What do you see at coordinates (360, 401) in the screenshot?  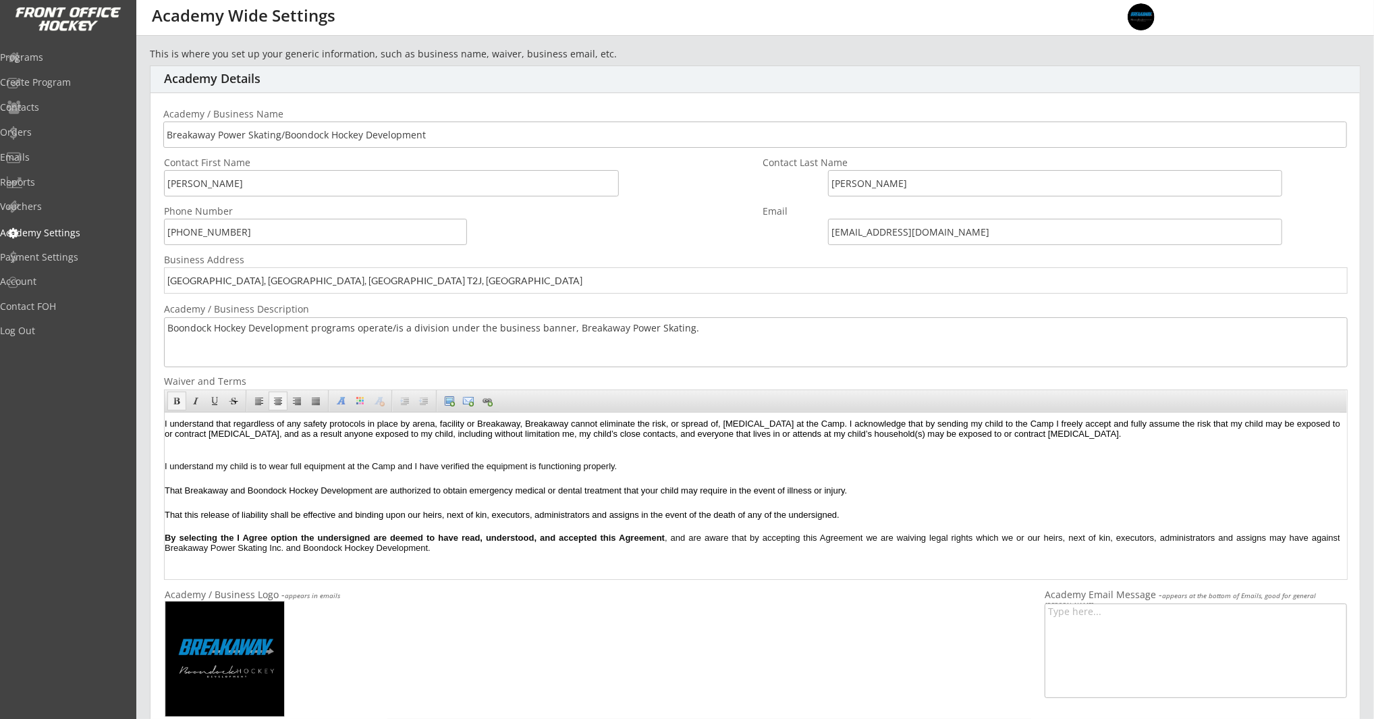 I see `div: Font Color` at bounding box center [360, 401].